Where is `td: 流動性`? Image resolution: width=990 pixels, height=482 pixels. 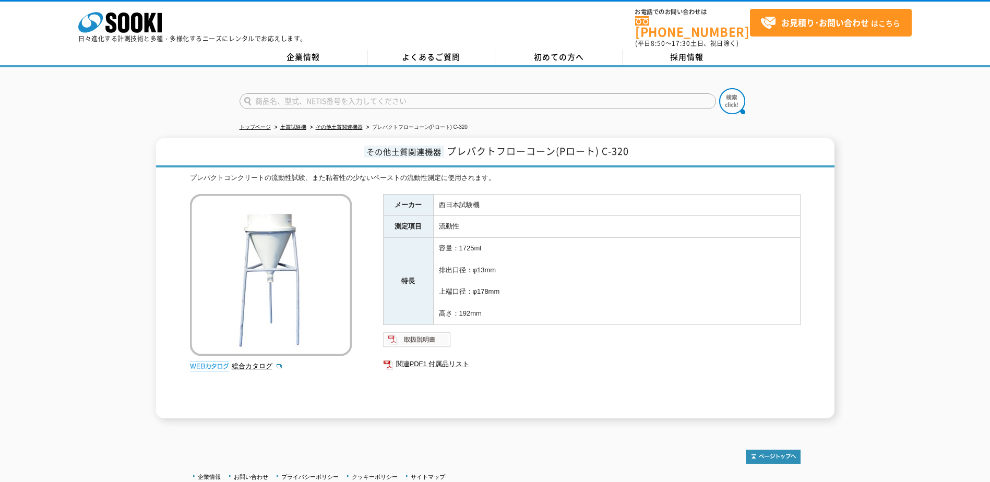
td: 流動性 is located at coordinates (616, 227).